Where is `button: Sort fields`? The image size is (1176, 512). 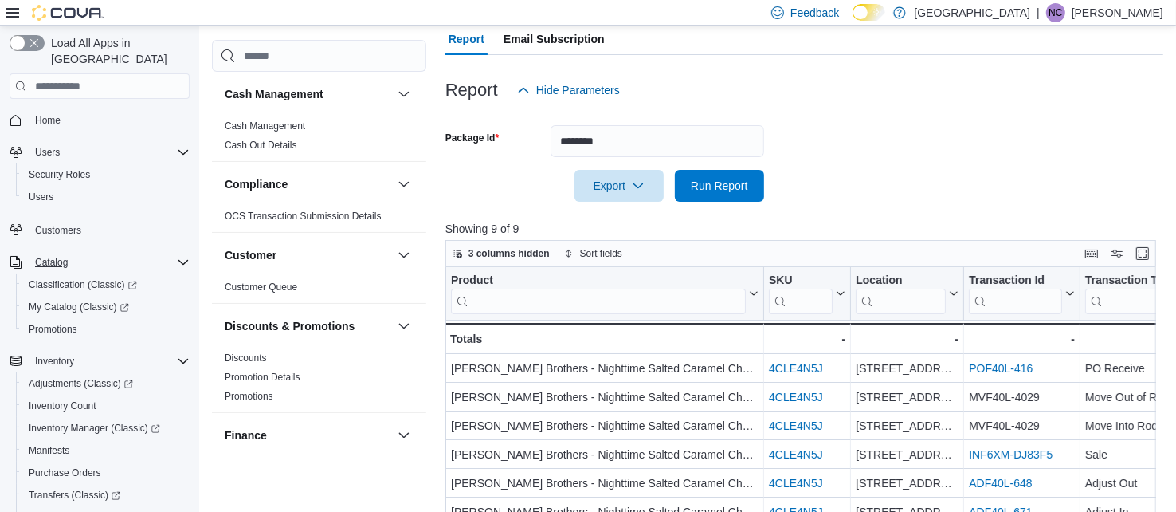
button: Sort fields is located at coordinates (593, 253).